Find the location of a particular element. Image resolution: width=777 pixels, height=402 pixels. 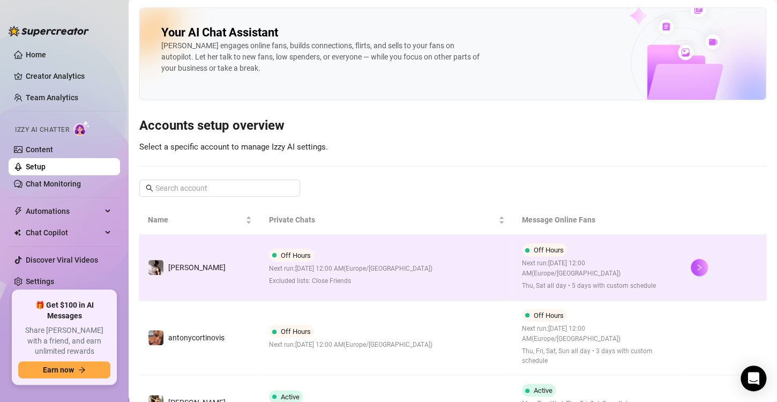

span: 🎁 Get $100 in AI Messages is located at coordinates (64, 310).